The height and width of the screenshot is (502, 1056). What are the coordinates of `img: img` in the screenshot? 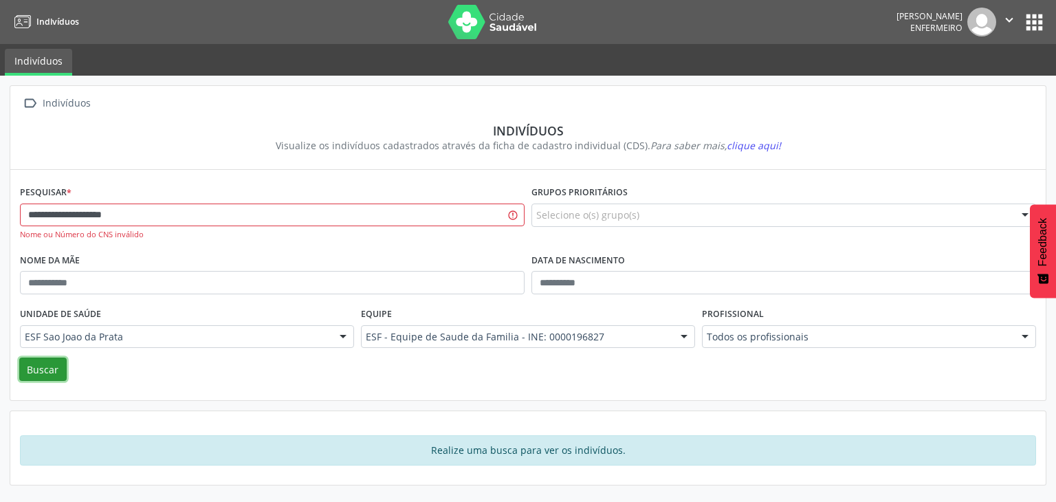 It's located at (982, 22).